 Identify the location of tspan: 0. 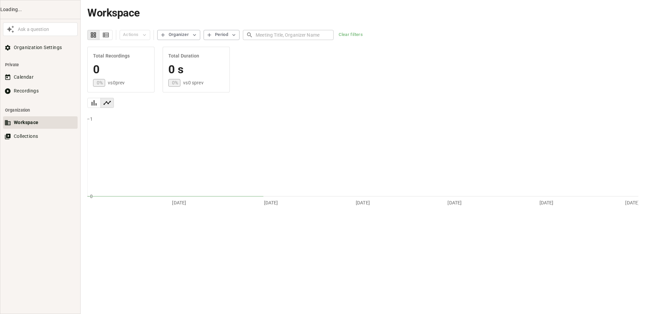
(91, 196).